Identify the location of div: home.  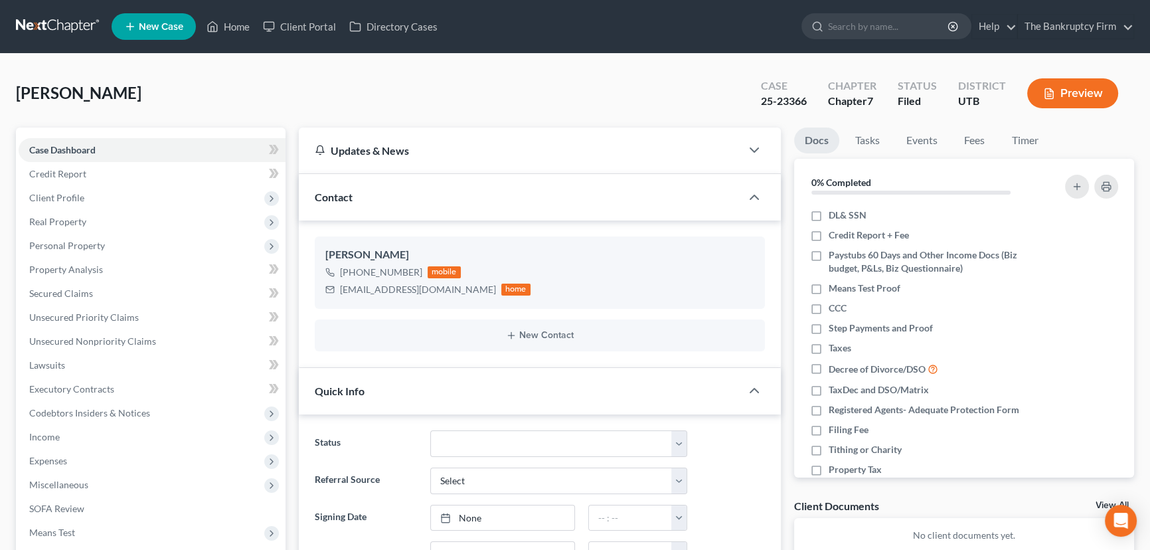
(516, 290).